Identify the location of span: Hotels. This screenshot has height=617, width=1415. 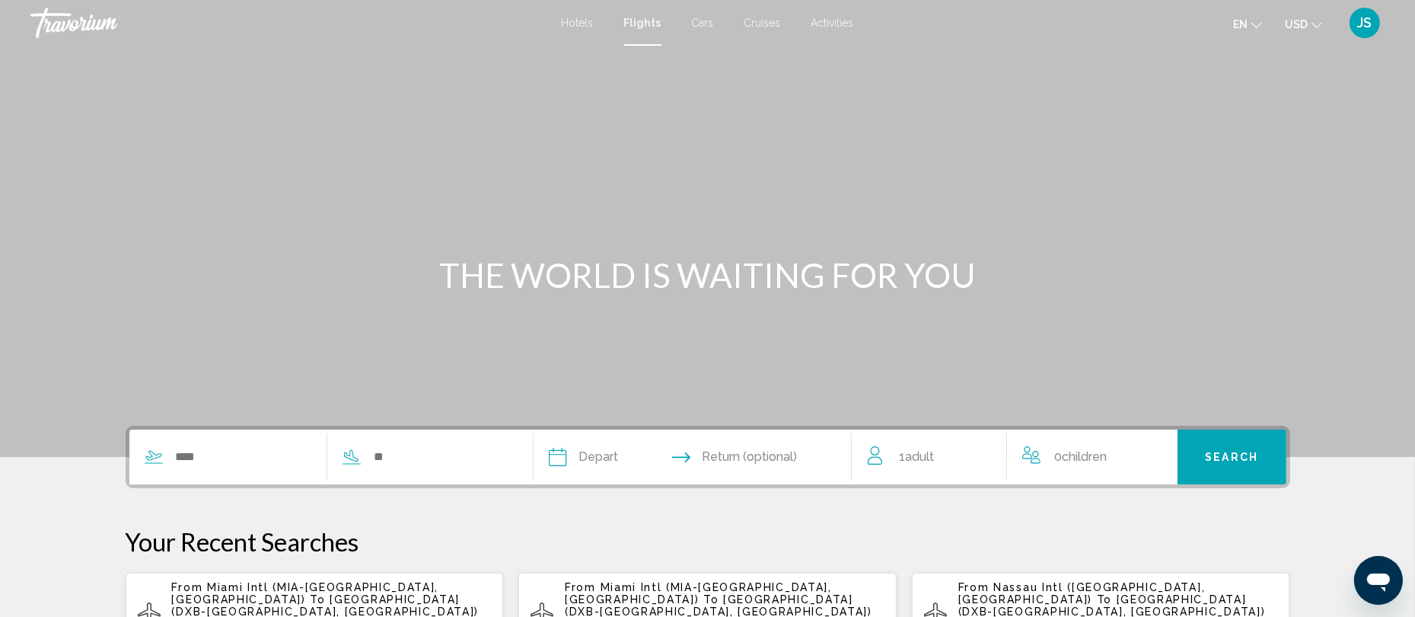
(578, 23).